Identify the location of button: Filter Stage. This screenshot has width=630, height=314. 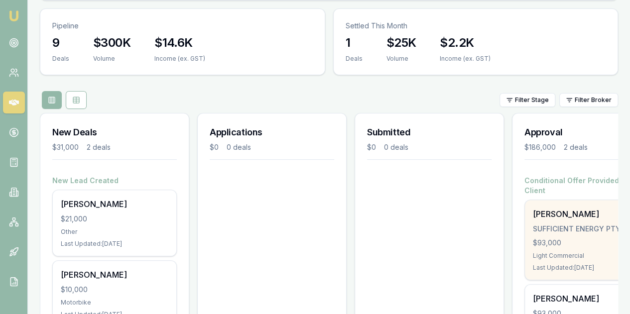
(527, 100).